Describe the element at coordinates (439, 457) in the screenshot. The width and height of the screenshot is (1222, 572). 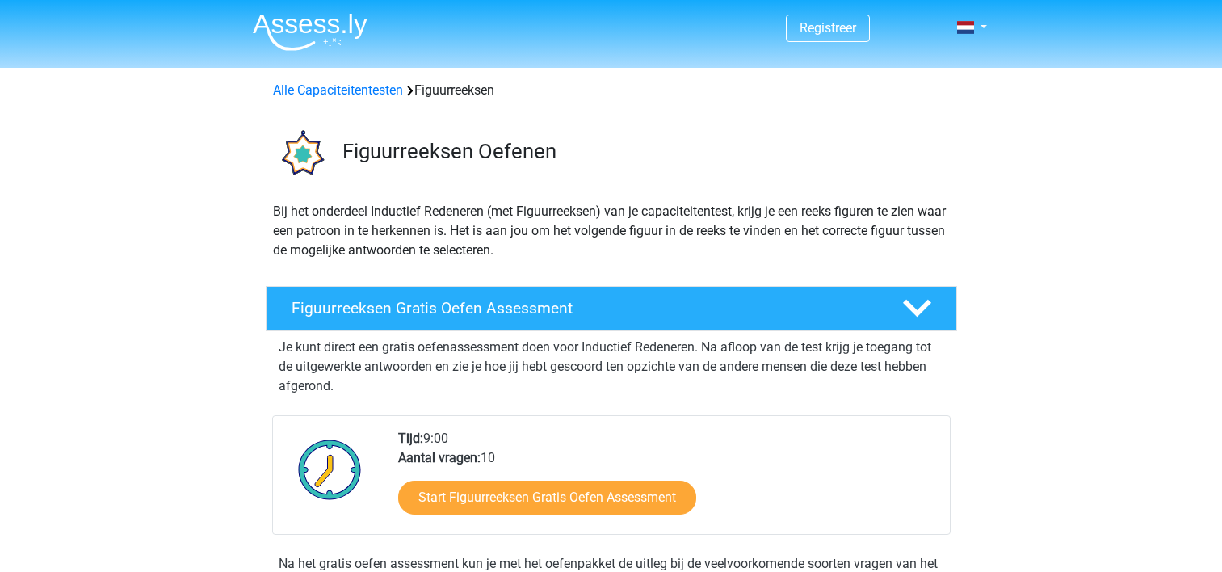
I see `b: Aantal vragen:` at that location.